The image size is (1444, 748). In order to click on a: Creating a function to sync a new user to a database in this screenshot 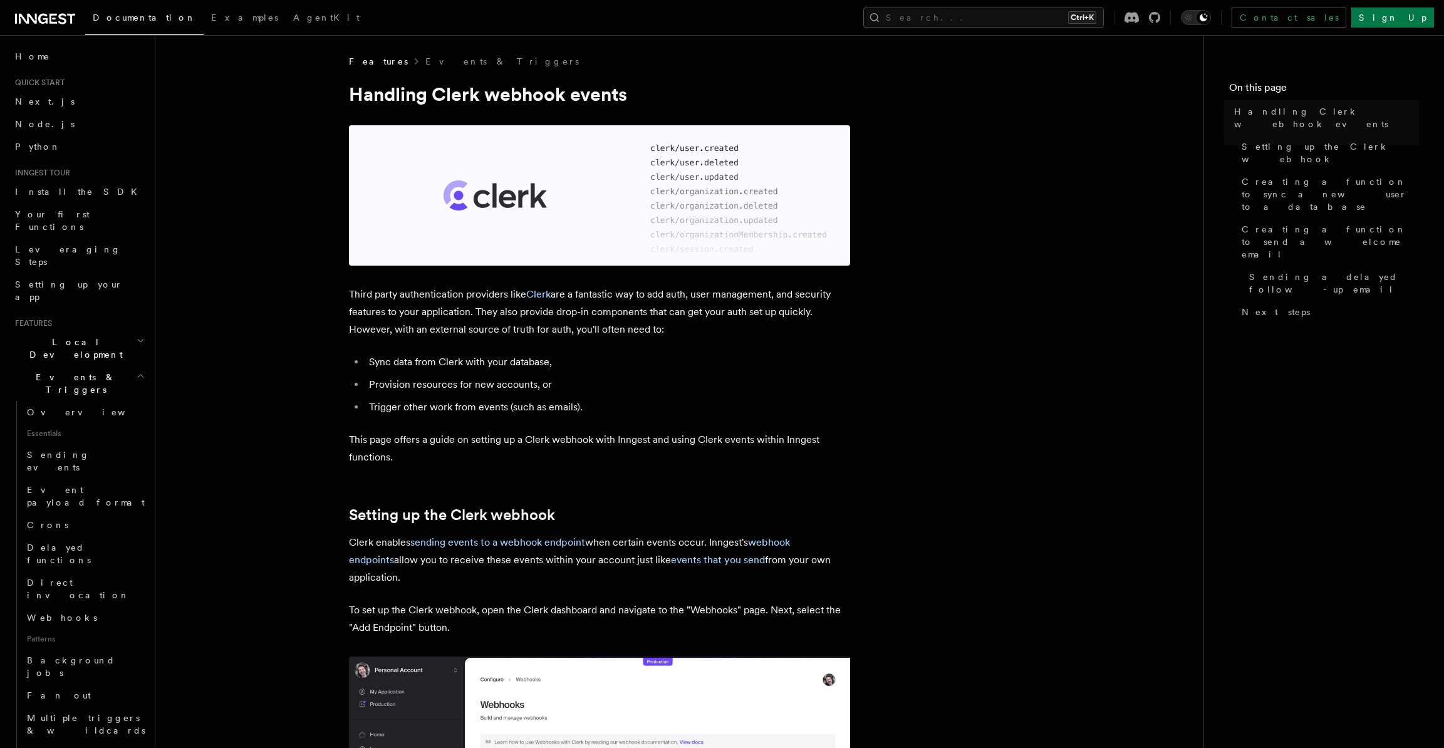, I will do `click(1328, 194)`.